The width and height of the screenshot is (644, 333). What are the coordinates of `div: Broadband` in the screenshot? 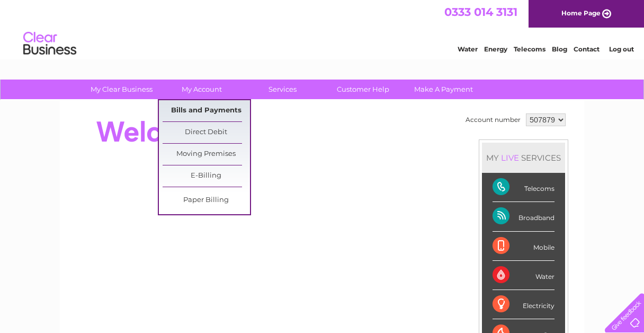 It's located at (523, 216).